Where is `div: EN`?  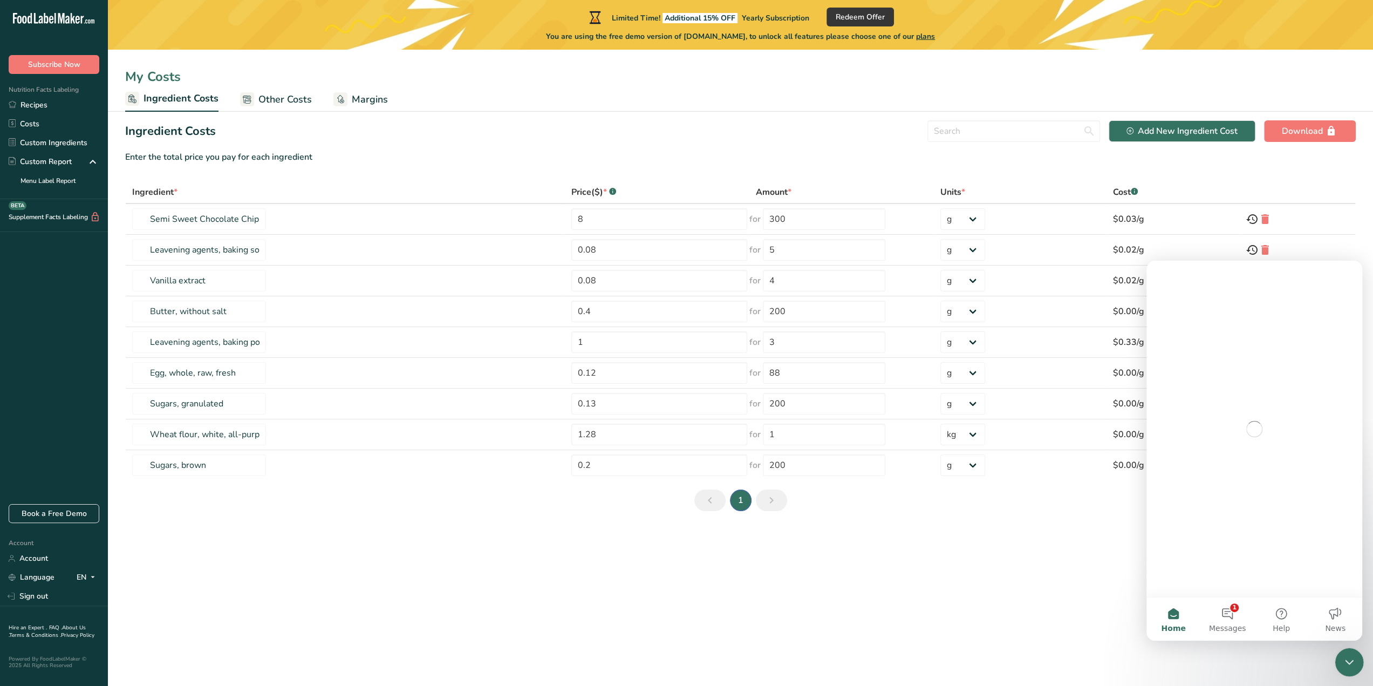 div: EN is located at coordinates (88, 577).